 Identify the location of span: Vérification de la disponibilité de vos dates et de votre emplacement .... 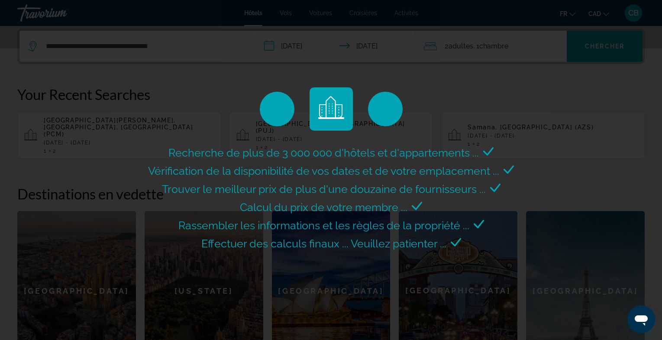
(323, 171).